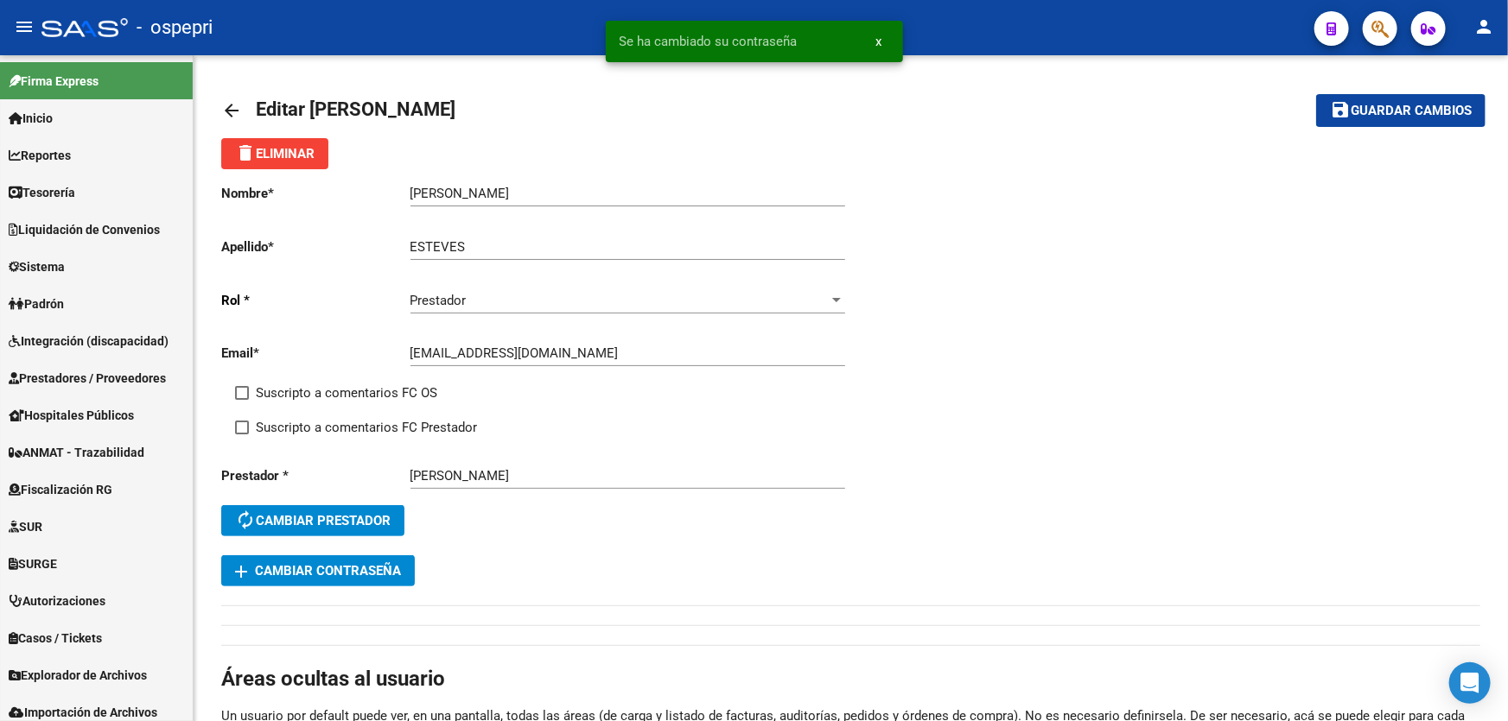 The width and height of the screenshot is (1508, 721). What do you see at coordinates (60, 490) in the screenshot?
I see `span: Fiscalización RG` at bounding box center [60, 490].